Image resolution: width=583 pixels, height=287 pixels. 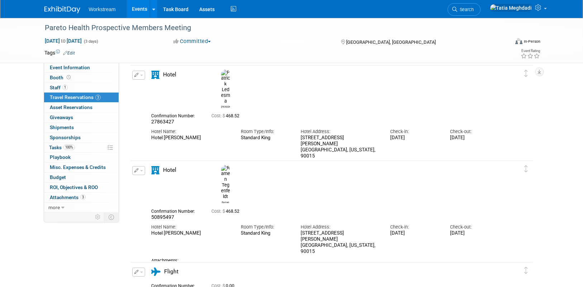 What do you see at coordinates (59, 87) in the screenshot?
I see `span: Staff` at bounding box center [59, 87].